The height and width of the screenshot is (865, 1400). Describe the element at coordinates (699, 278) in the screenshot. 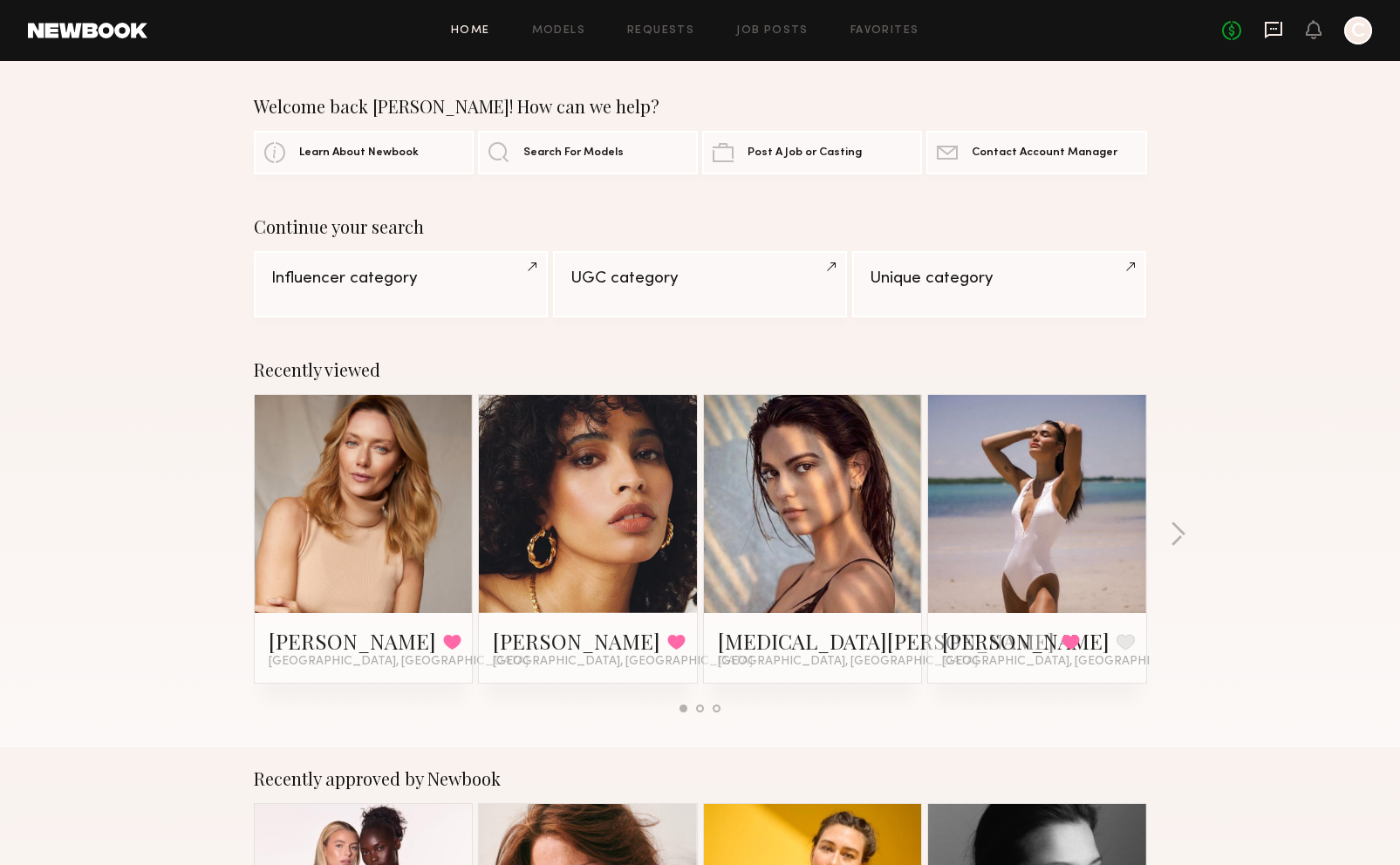

I see `div: UGC category` at that location.